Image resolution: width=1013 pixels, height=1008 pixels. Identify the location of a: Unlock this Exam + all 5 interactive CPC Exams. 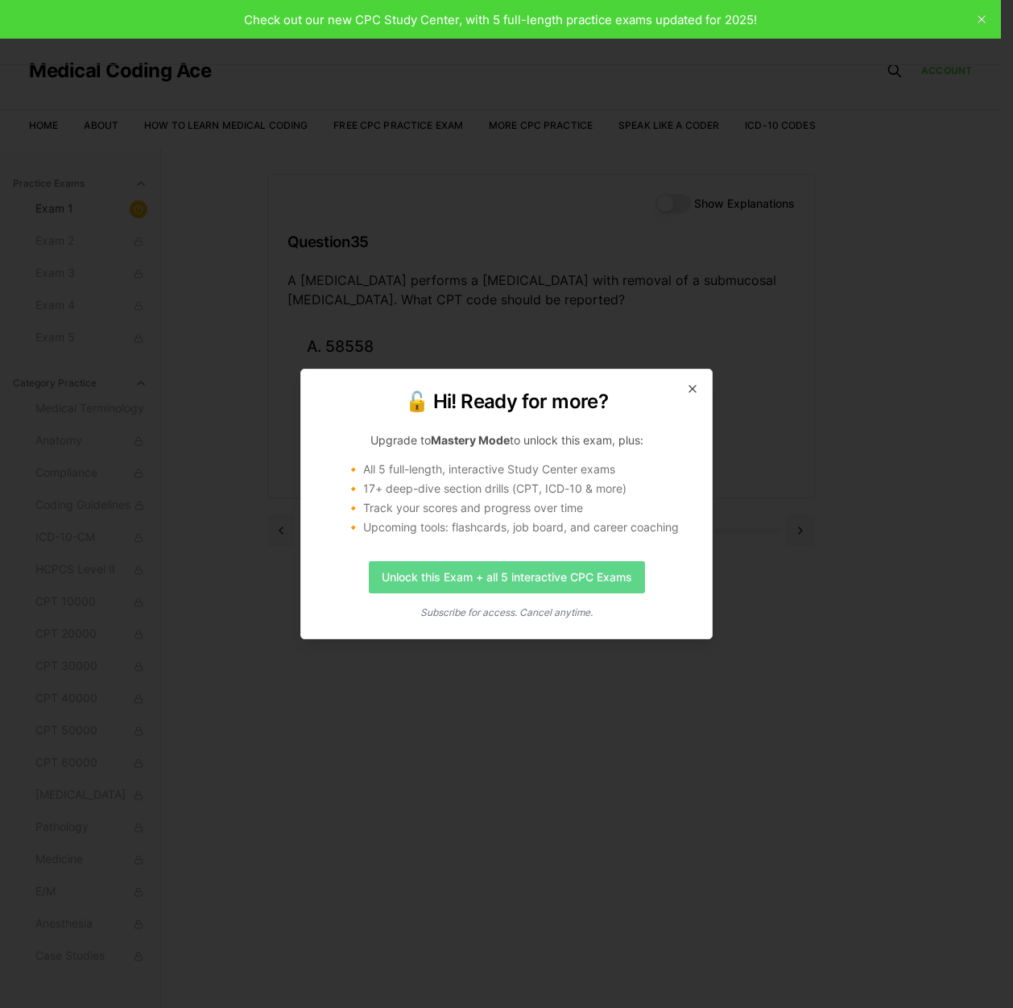
(507, 577).